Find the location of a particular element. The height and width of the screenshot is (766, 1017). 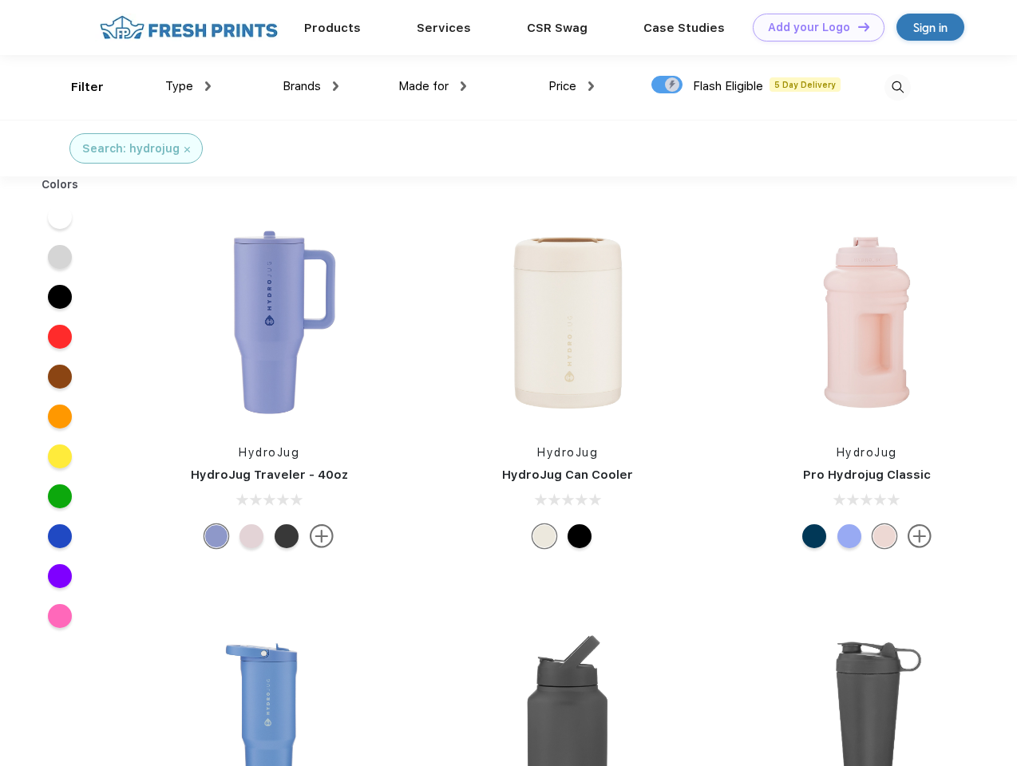

span: Brands is located at coordinates (302, 86).